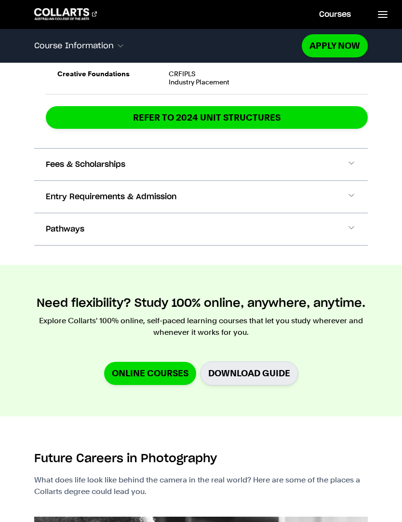  Describe the element at coordinates (201, 229) in the screenshot. I see `button: Pathways` at that location.